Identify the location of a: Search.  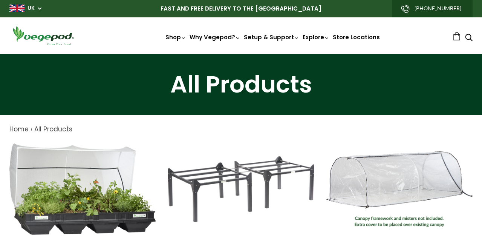
(469, 38).